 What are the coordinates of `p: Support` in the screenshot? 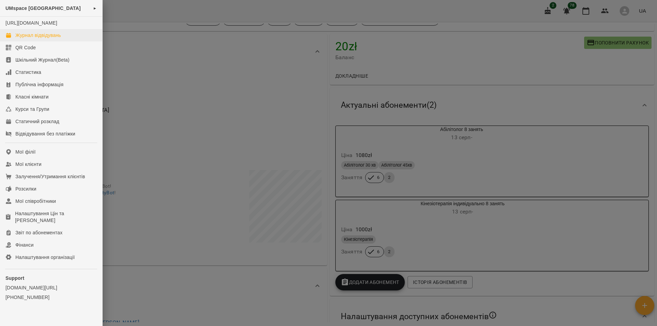 It's located at (51, 278).